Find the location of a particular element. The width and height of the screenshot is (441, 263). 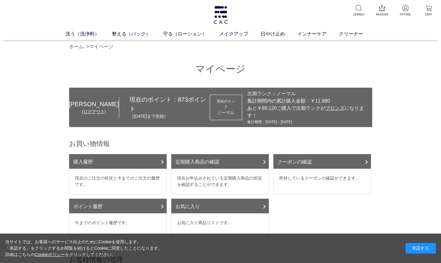

div: 承諾する is located at coordinates (421, 248).